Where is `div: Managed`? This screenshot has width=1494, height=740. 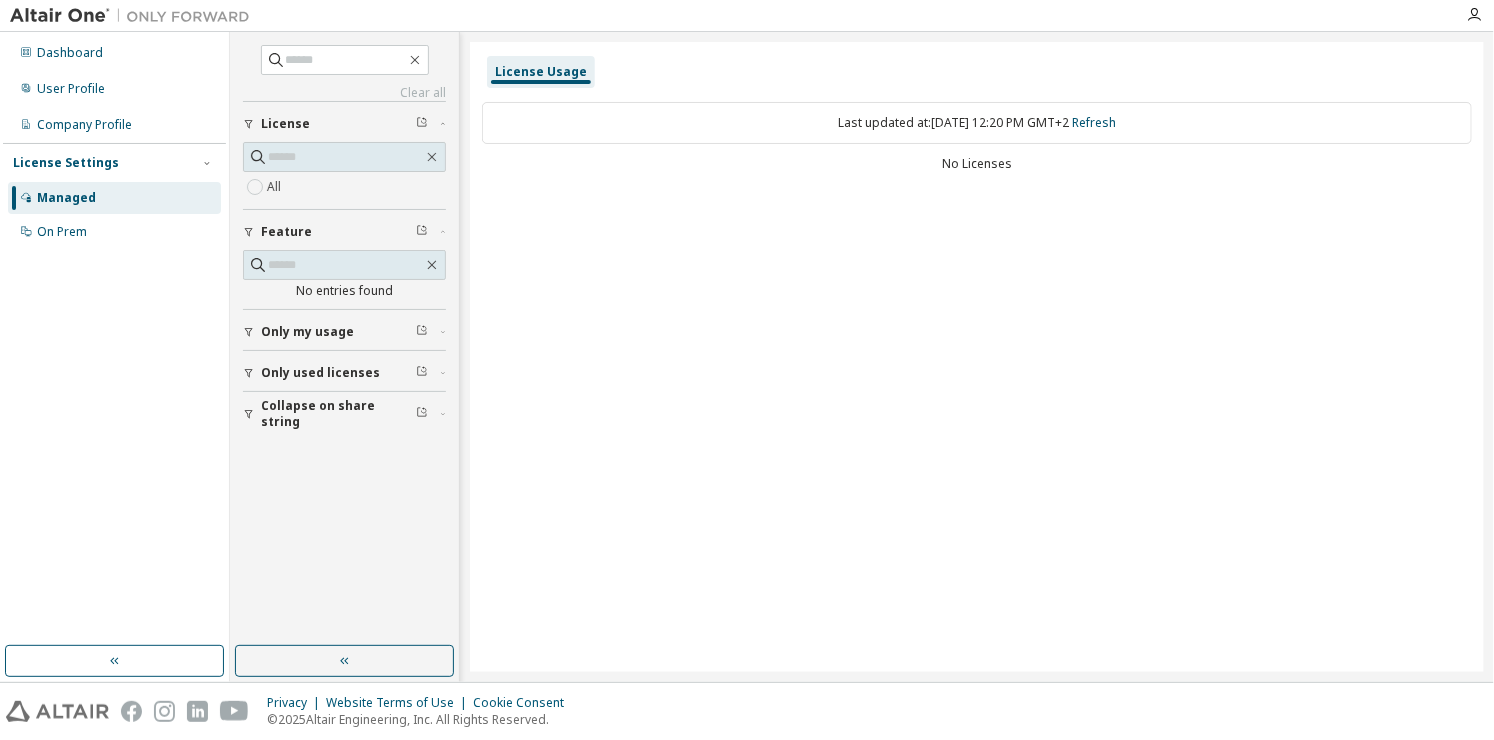
div: Managed is located at coordinates (66, 198).